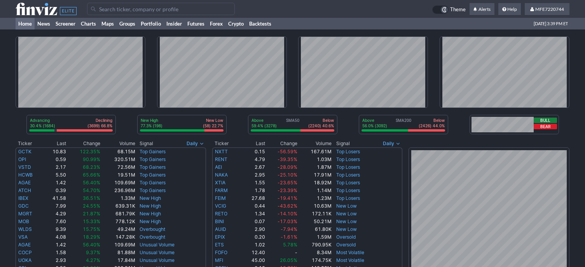 This screenshot has width=585, height=267. I want to click on td: 1.33M, so click(118, 199).